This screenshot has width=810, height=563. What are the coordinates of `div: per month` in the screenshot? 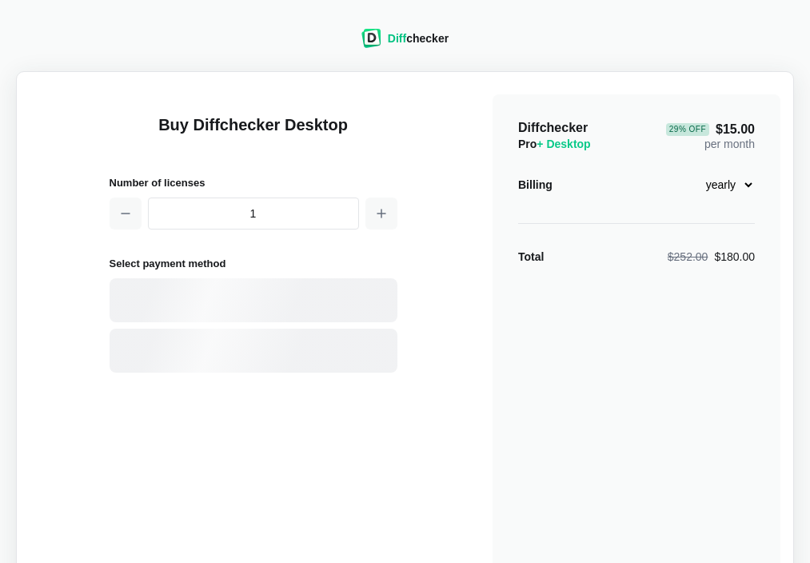 It's located at (710, 136).